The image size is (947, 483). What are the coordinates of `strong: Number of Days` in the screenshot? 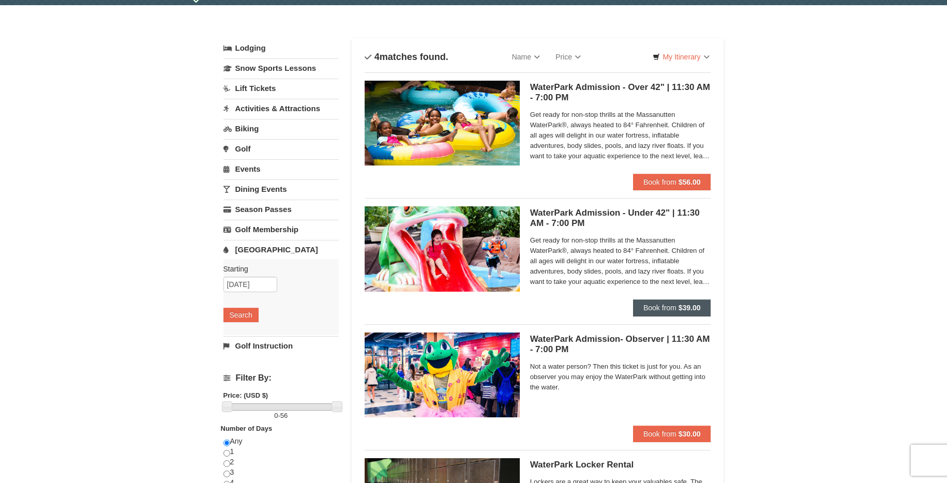 It's located at (247, 428).